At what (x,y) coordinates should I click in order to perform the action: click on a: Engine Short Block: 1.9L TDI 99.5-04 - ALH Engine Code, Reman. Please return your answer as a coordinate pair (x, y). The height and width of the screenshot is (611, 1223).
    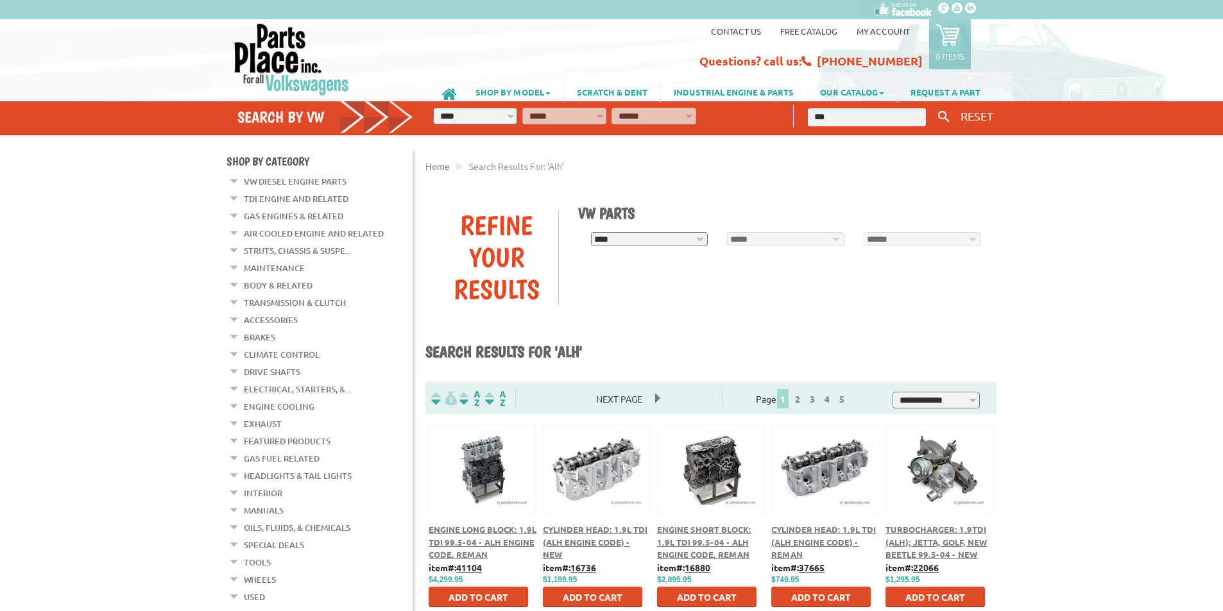
    Looking at the image, I should click on (704, 542).